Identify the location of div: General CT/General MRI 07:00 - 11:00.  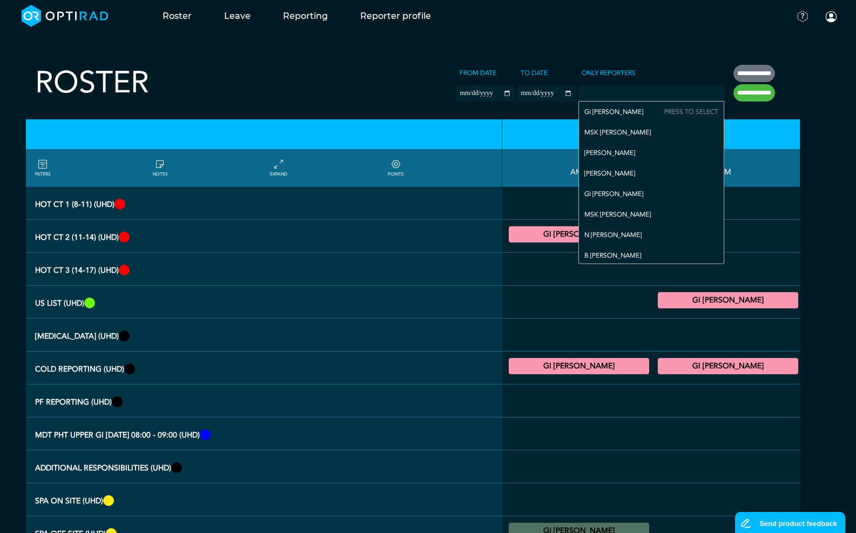
(579, 366).